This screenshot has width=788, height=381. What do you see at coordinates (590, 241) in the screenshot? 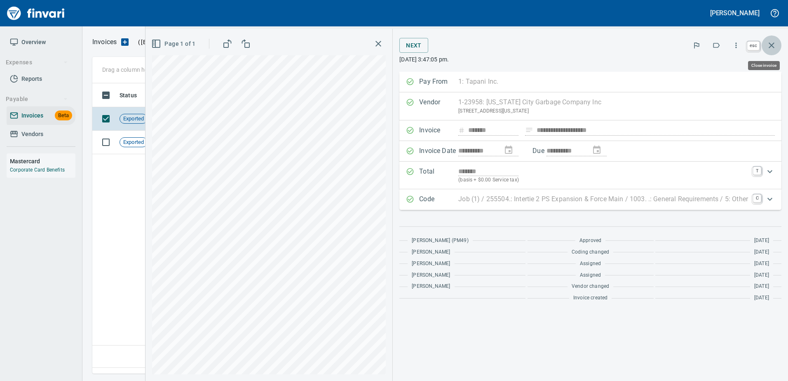
I see `span: Approved` at bounding box center [590, 241].